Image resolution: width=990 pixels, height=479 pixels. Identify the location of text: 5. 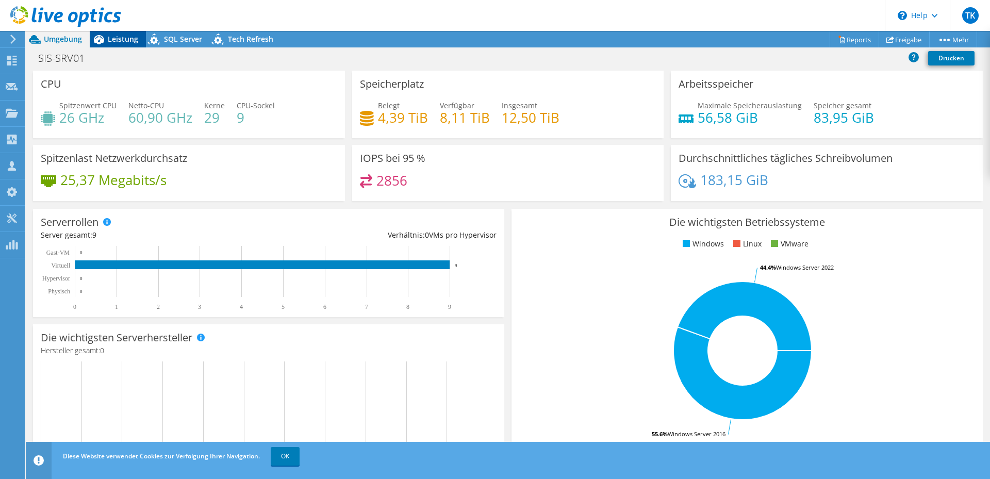
(283, 307).